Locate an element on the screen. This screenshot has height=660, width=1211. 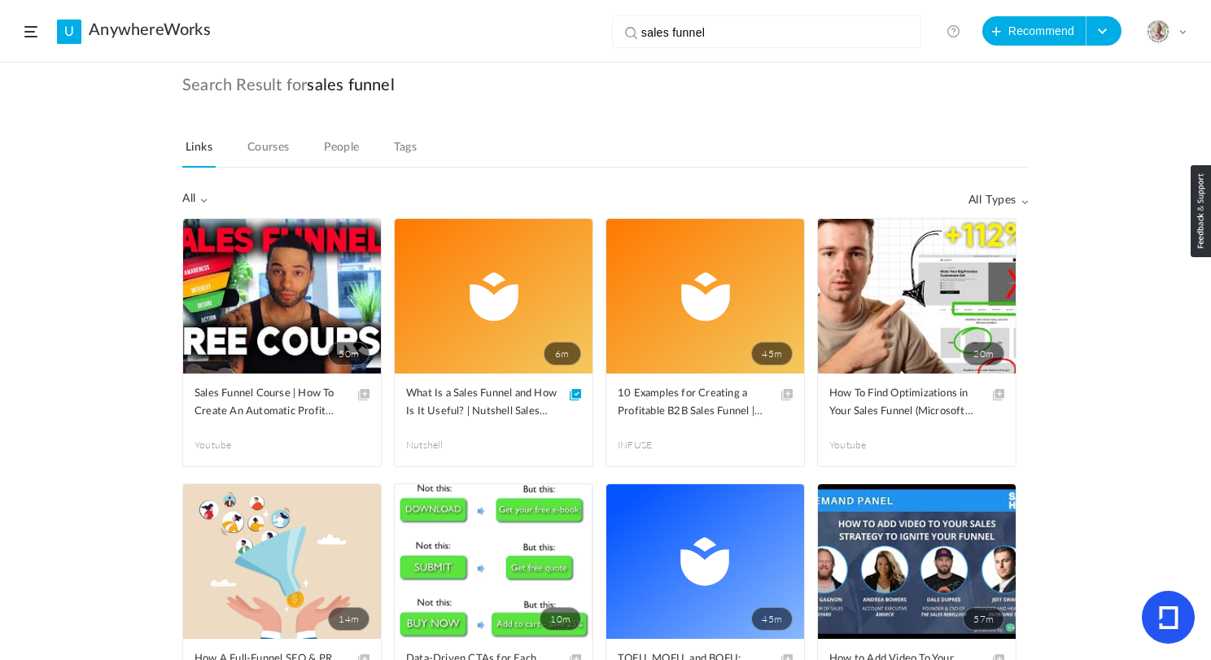
span: 20m is located at coordinates (983, 353).